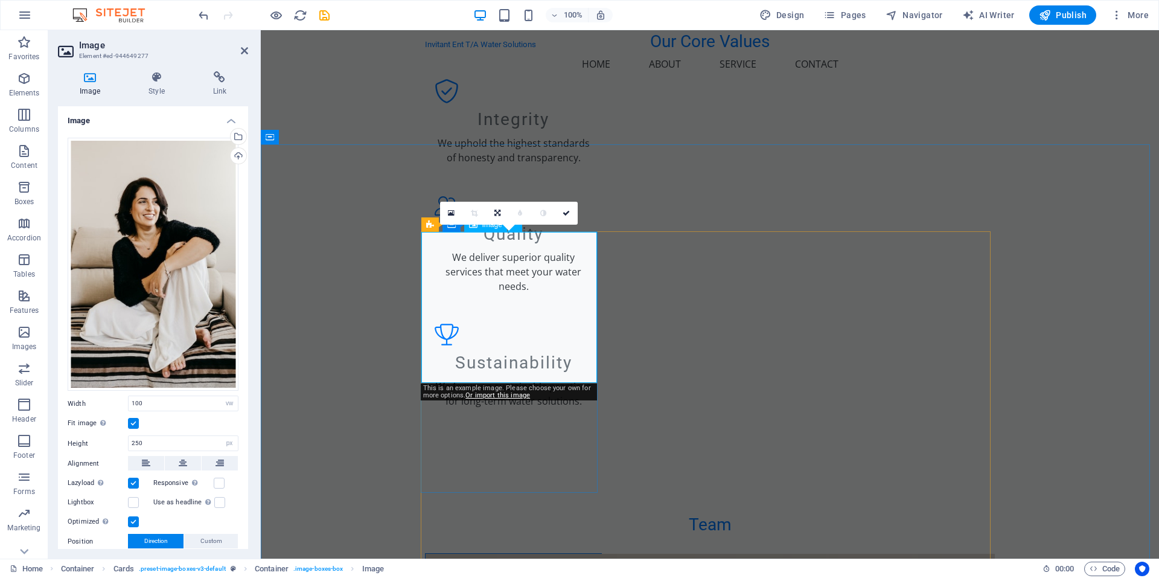  I want to click on button: AI Writer, so click(988, 15).